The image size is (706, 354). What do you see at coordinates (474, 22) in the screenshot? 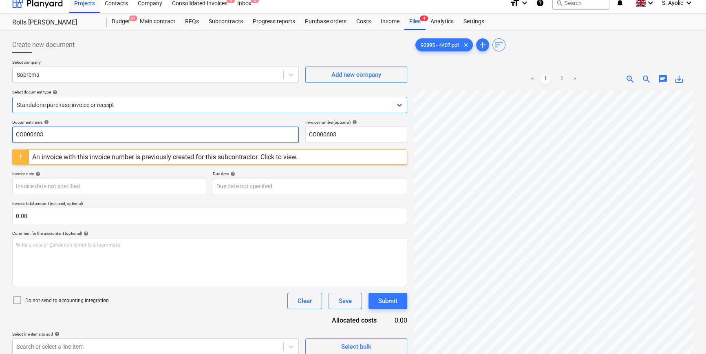
I see `a: Settings` at bounding box center [474, 22].